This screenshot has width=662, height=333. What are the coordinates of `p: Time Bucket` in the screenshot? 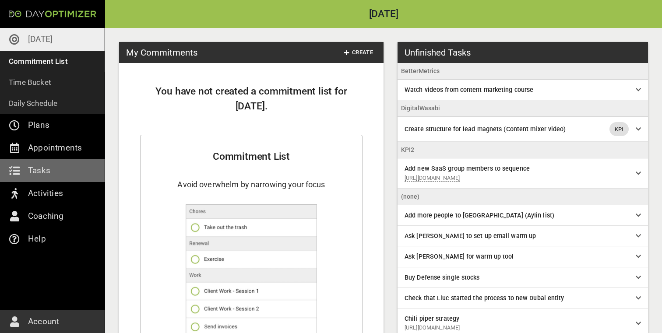 It's located at (30, 82).